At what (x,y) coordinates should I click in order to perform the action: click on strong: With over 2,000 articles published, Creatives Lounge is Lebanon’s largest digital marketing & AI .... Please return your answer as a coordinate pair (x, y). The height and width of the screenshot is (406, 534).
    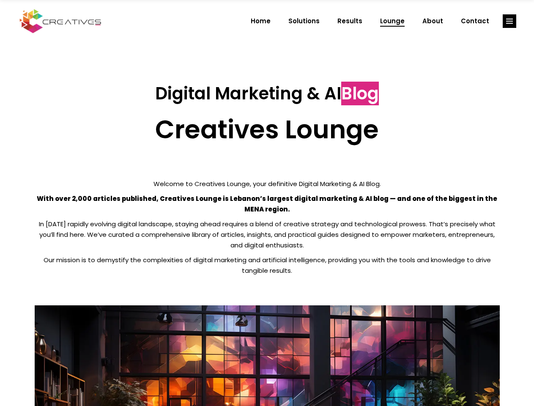
    Looking at the image, I should click on (267, 204).